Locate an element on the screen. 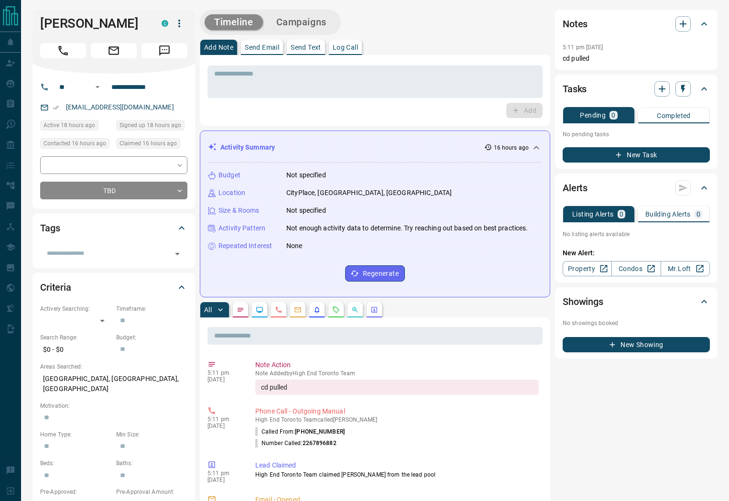 This screenshot has height=501, width=729. p: Home Type: is located at coordinates (76, 435).